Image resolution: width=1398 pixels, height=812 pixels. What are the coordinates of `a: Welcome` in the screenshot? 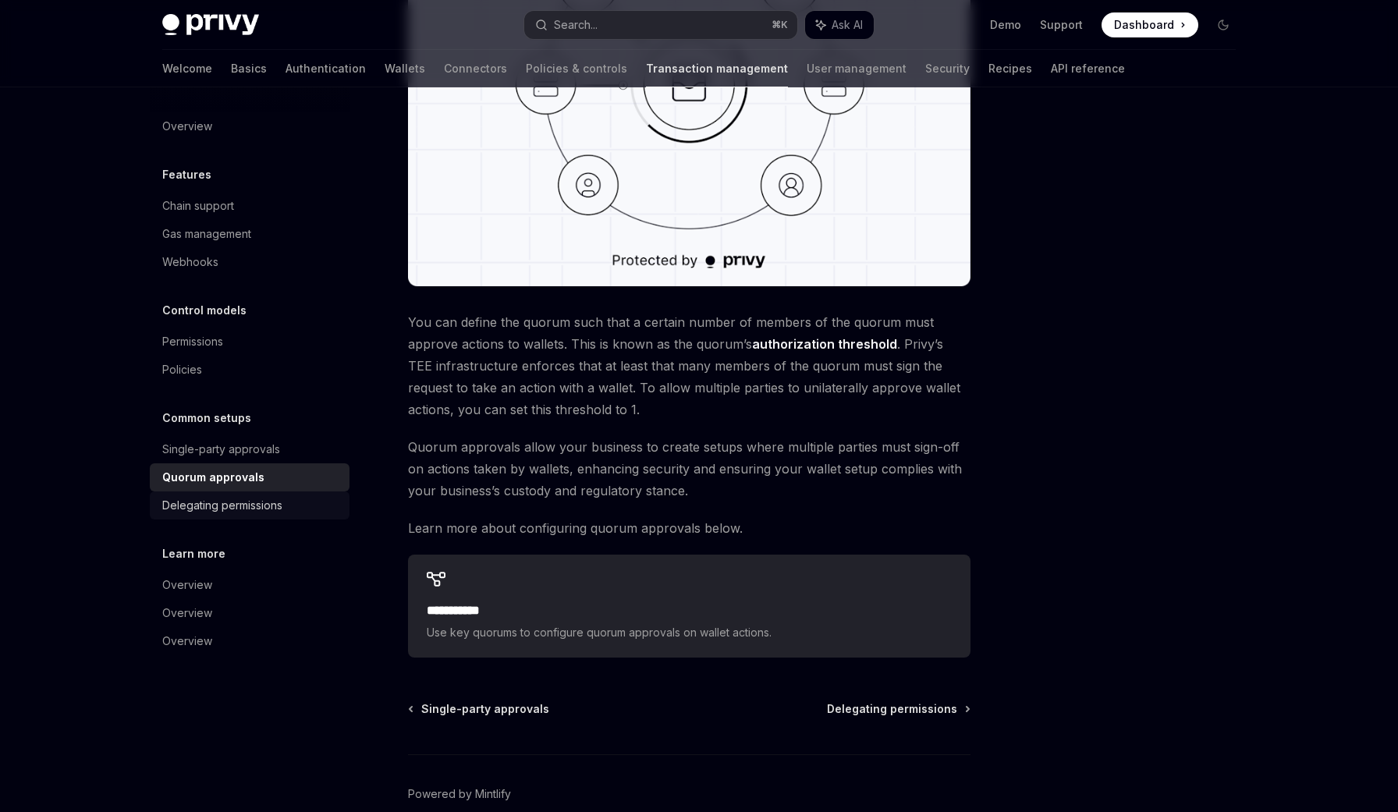 It's located at (187, 69).